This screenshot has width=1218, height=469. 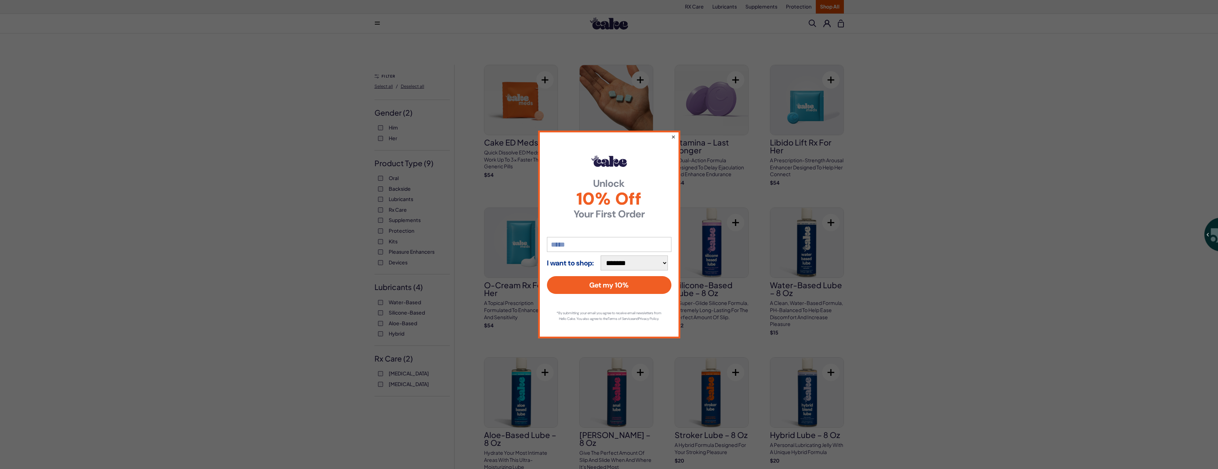 I want to click on a: Privacy Policy, so click(x=648, y=318).